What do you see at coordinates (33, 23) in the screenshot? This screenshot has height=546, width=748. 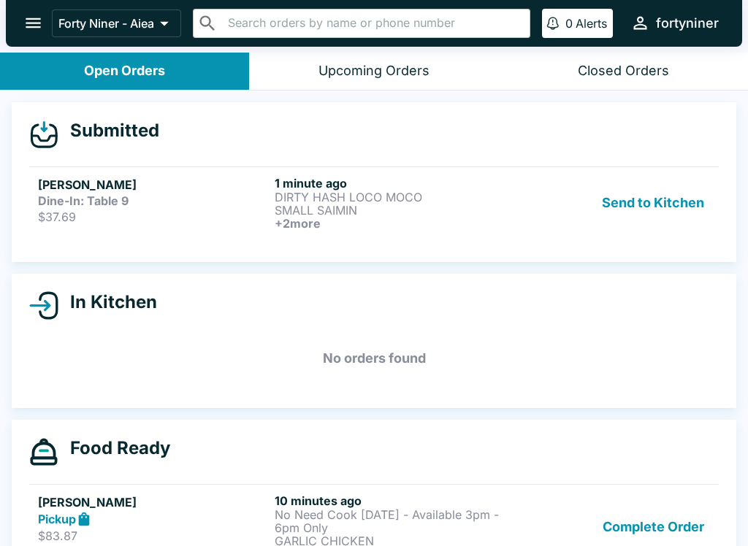 I see `button: open drawer` at bounding box center [33, 23].